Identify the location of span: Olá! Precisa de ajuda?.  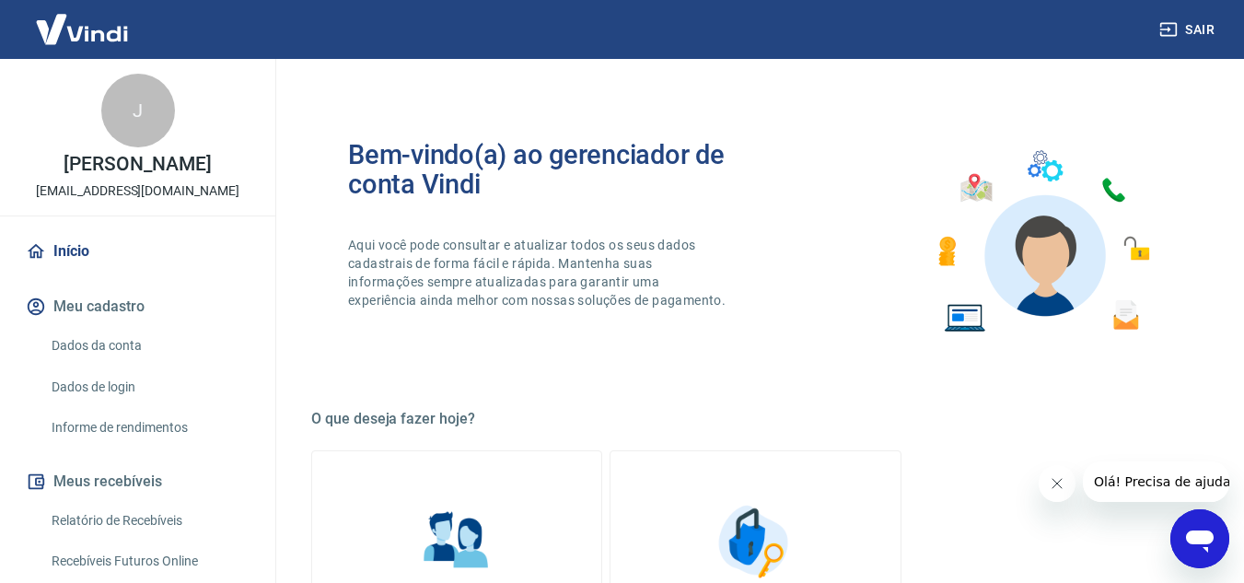
(83, 20).